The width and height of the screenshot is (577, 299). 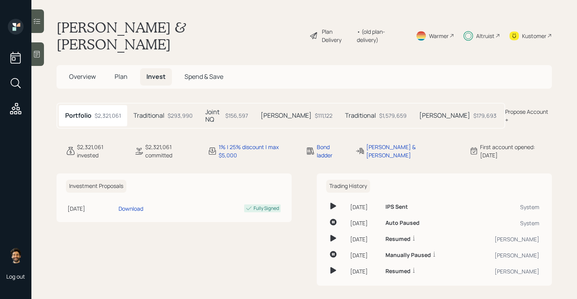 What do you see at coordinates (78, 115) in the screenshot?
I see `h5: Portfolio` at bounding box center [78, 115].